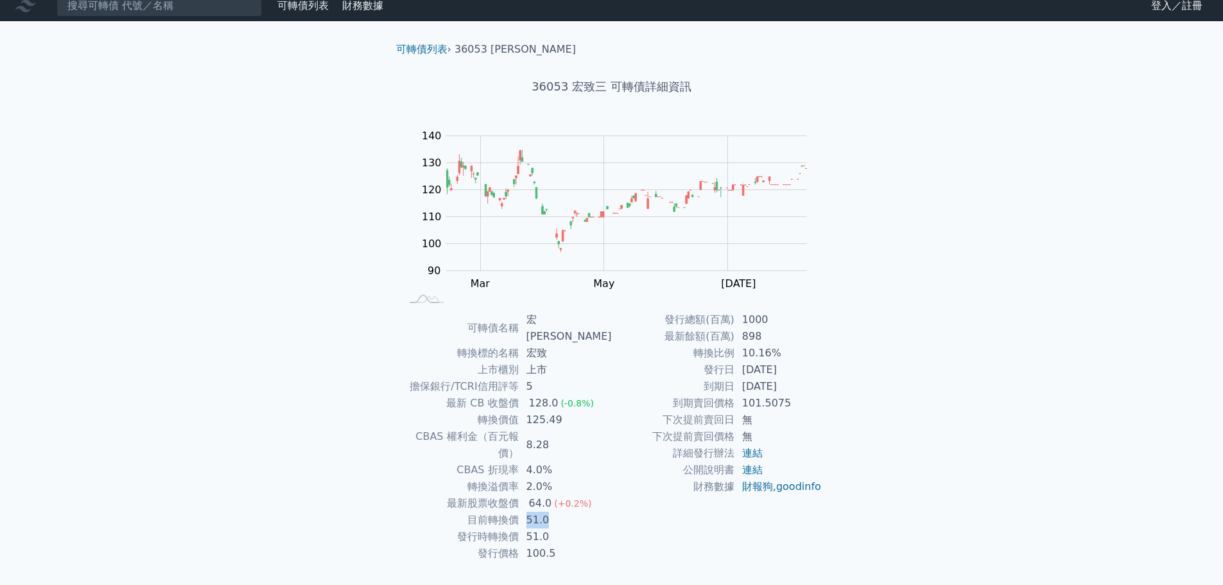  What do you see at coordinates (460, 553) in the screenshot?
I see `td: 發行價格` at bounding box center [460, 553].